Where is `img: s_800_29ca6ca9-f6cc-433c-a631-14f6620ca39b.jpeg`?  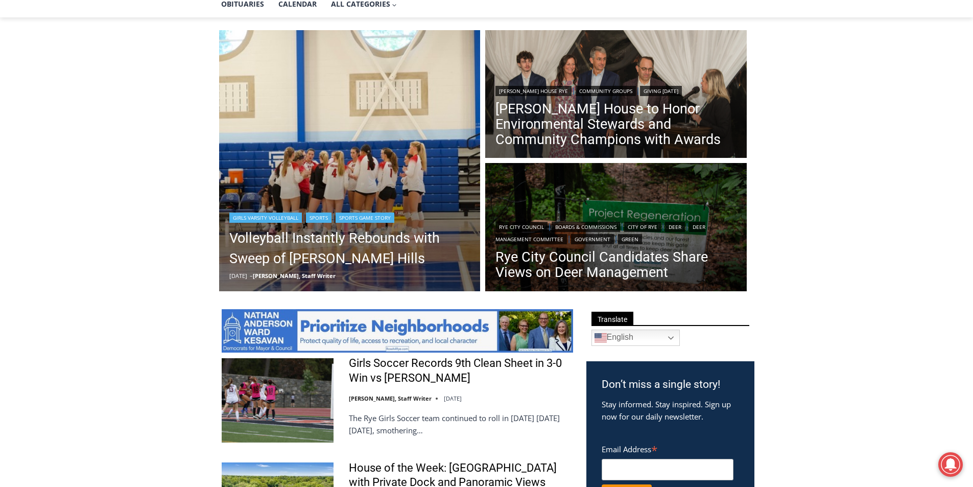
img: s_800_29ca6ca9-f6cc-433c-a631-14f6620ca39b.jpeg is located at coordinates (51, 51).